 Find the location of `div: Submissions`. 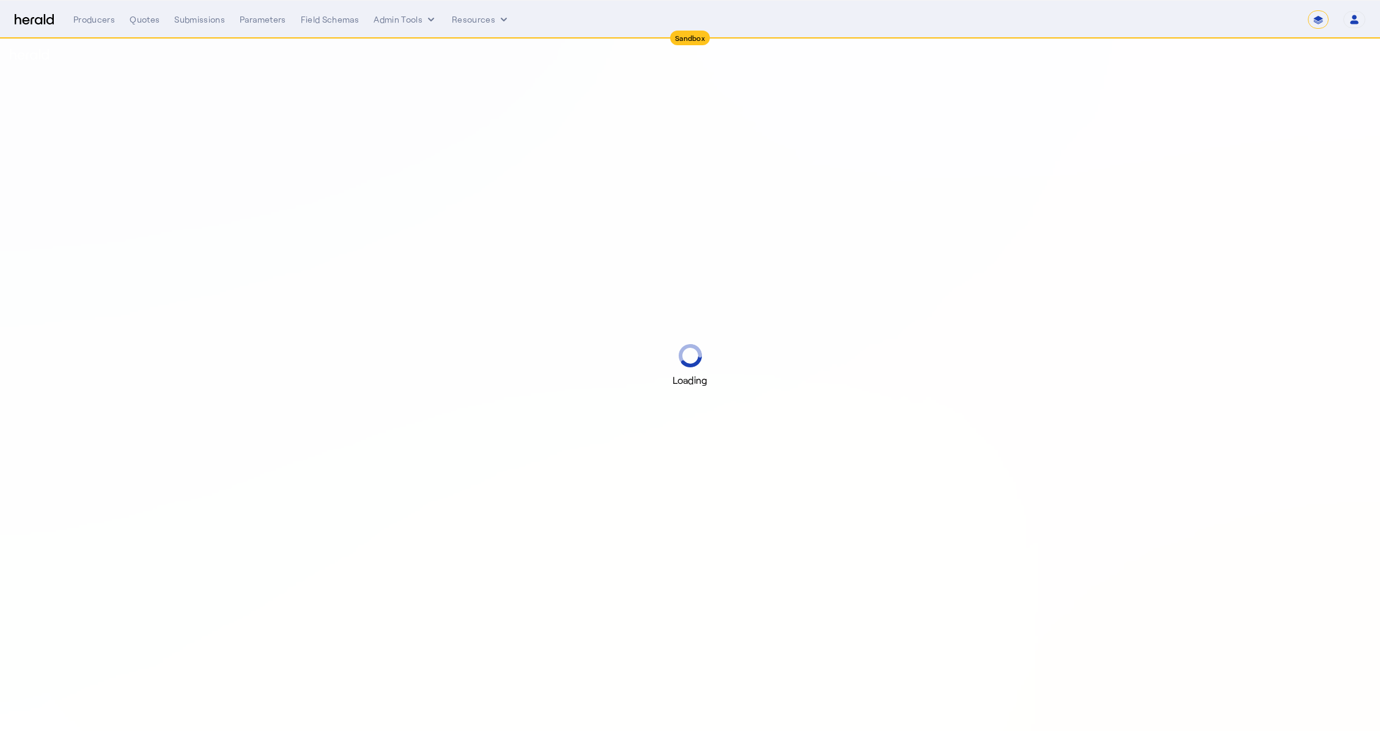

div: Submissions is located at coordinates (199, 20).